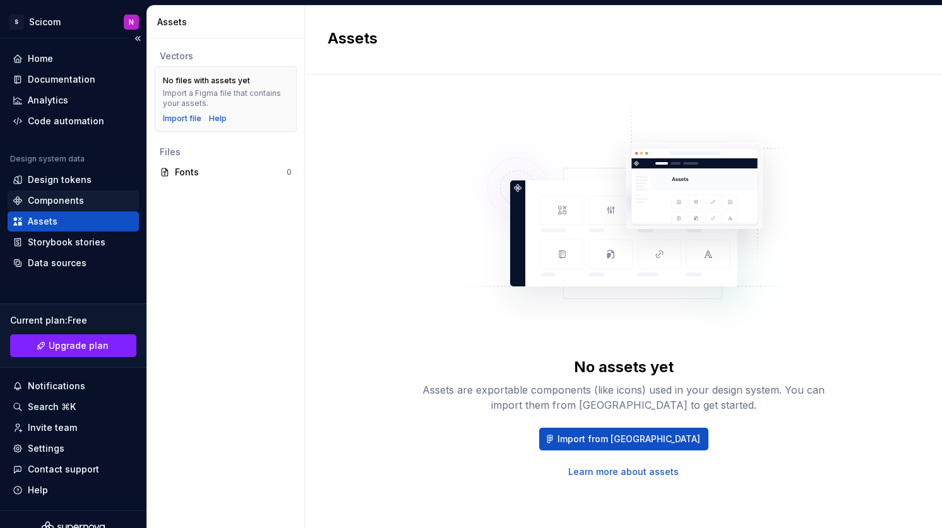 This screenshot has width=942, height=528. Describe the element at coordinates (73, 222) in the screenshot. I see `a: Assets` at that location.